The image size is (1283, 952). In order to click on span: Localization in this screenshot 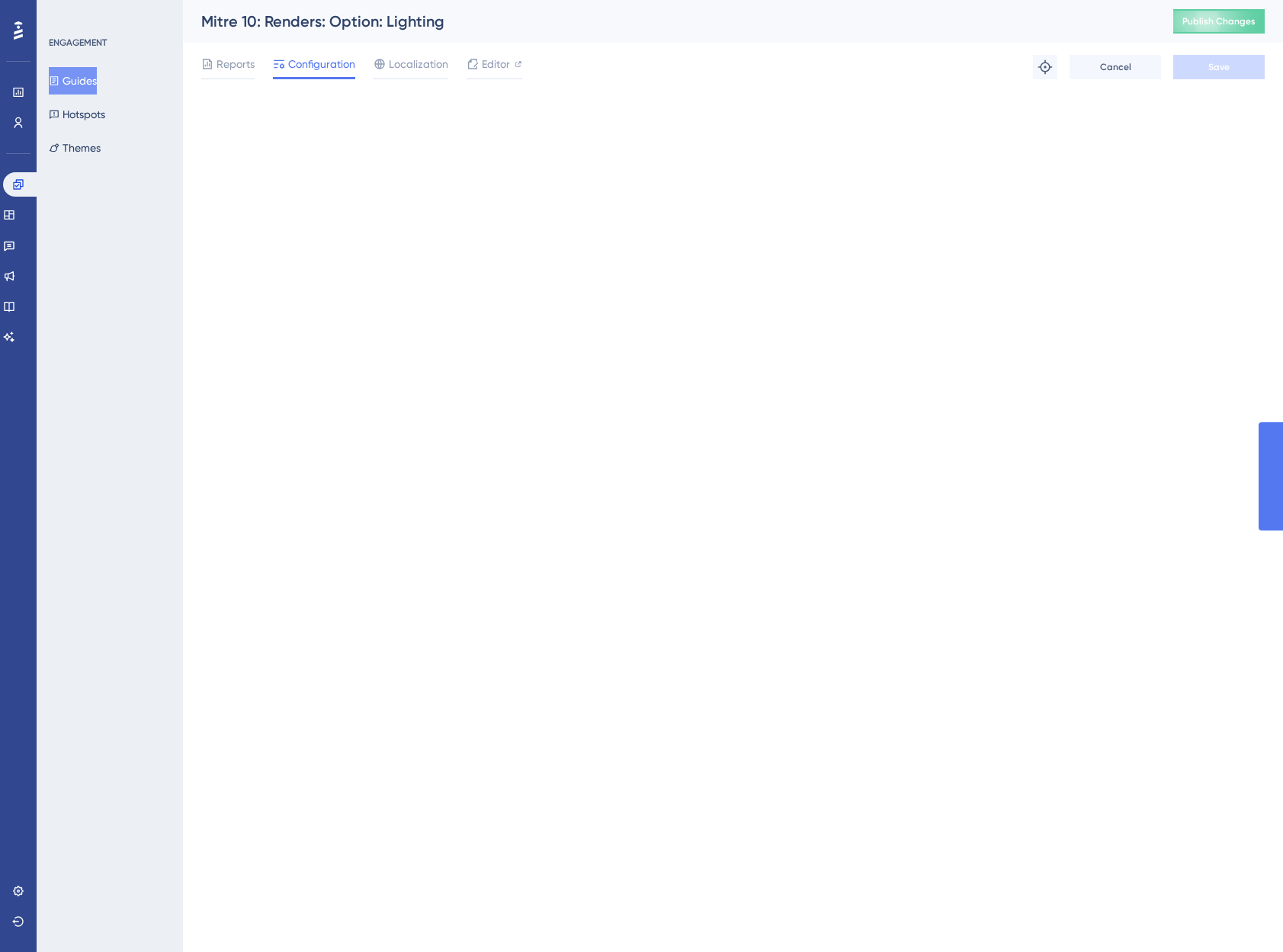, I will do `click(419, 64)`.